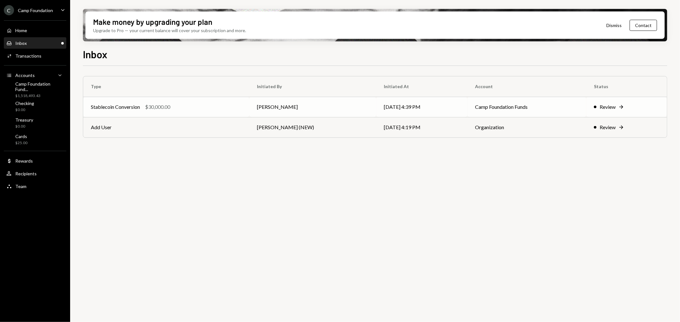 This screenshot has height=322, width=680. What do you see at coordinates (35, 140) in the screenshot?
I see `a: Cards$25.00` at bounding box center [35, 140].